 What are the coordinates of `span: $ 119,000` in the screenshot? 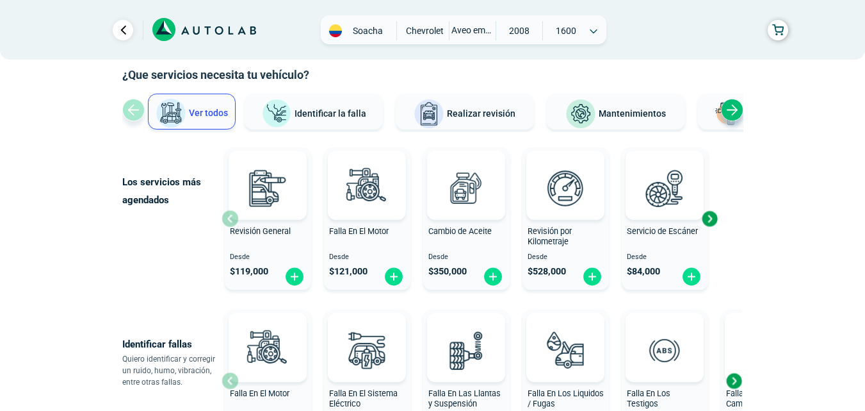 It's located at (249, 271).